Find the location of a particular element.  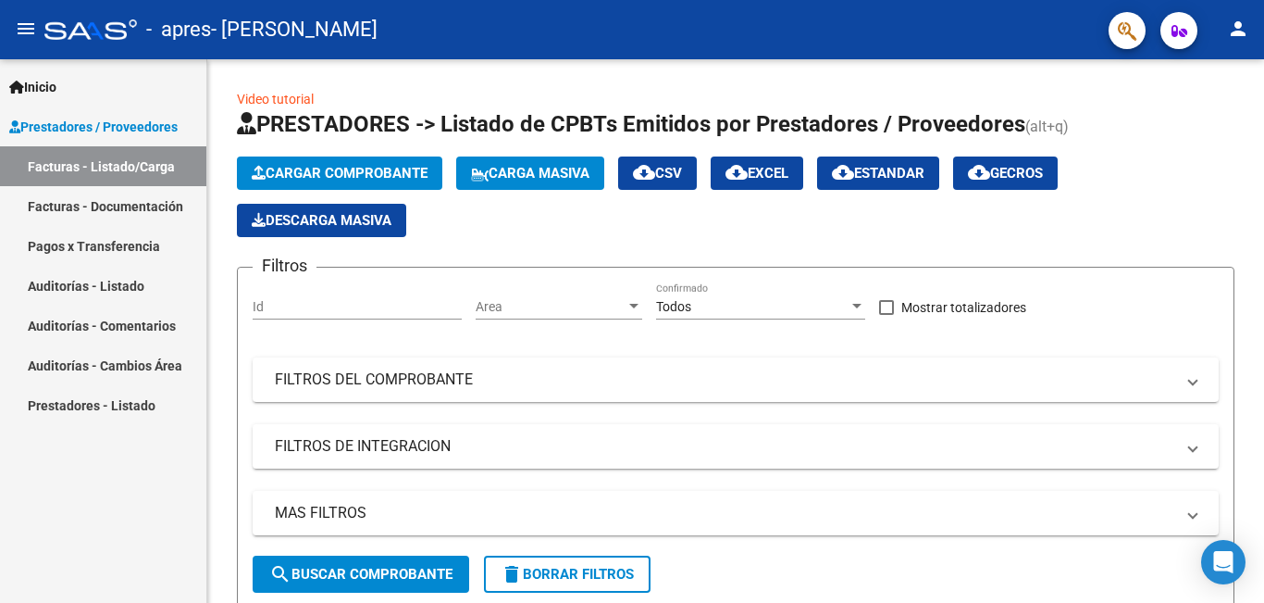

span: (alt+q) is located at coordinates (1047, 126).